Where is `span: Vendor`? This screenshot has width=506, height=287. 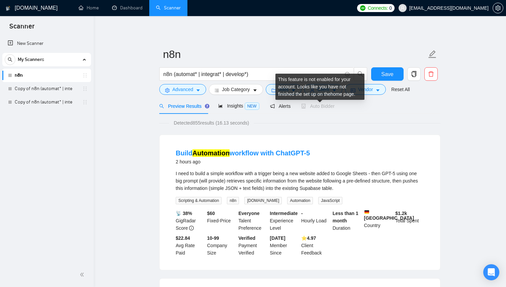
span: Vendor is located at coordinates (366, 89).